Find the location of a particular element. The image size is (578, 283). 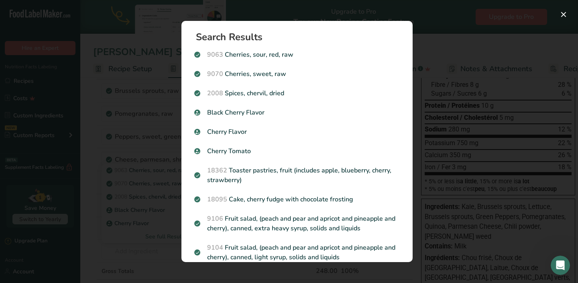

p: Cherry Flavor is located at coordinates (297, 132).